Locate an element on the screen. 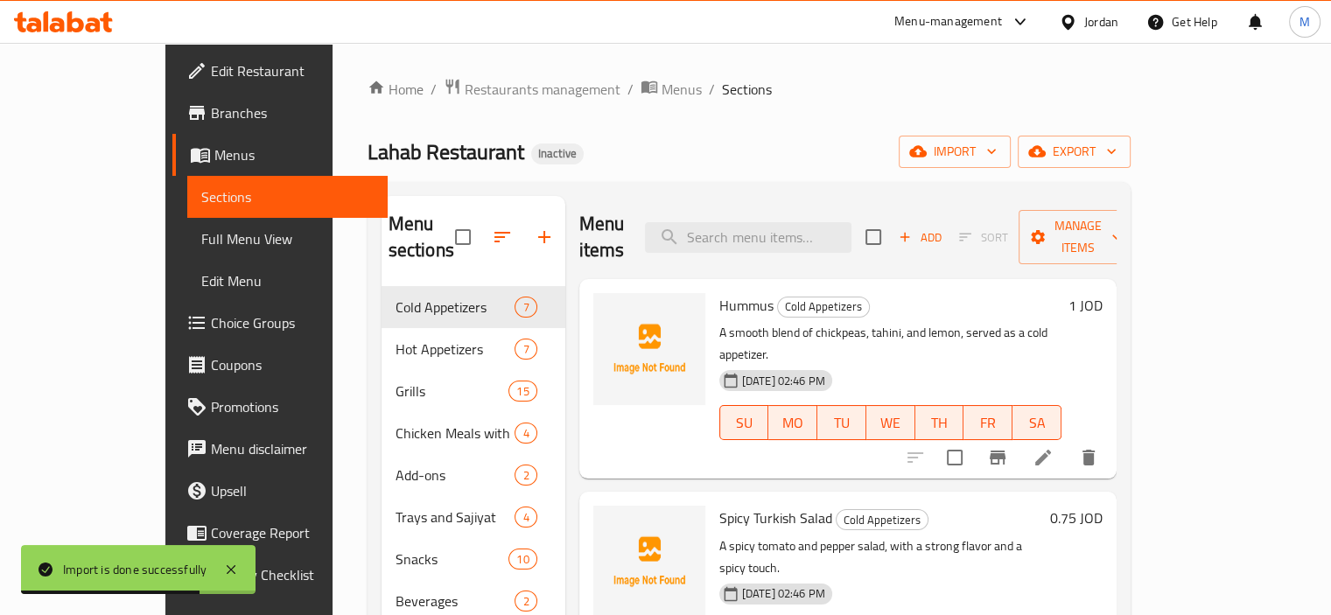 The width and height of the screenshot is (1331, 615). button: FR is located at coordinates (988, 423).